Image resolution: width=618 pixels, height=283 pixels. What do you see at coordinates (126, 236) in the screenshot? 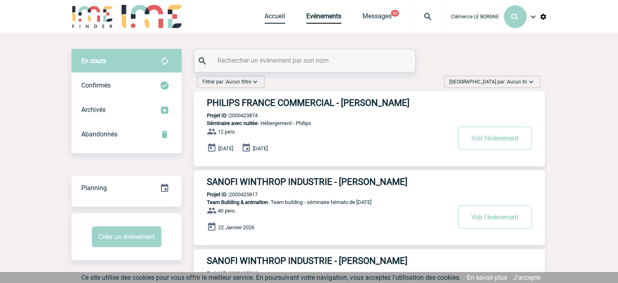
I see `button: Créer un événement` at bounding box center [126, 236].